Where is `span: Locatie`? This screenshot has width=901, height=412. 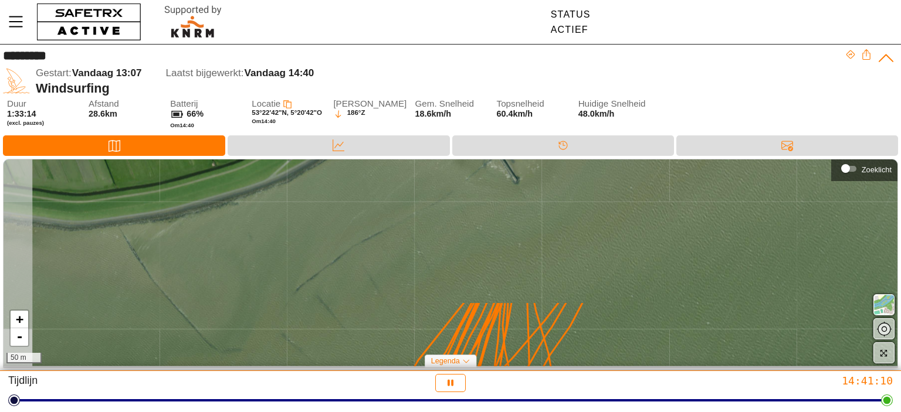 span: Locatie is located at coordinates (266, 103).